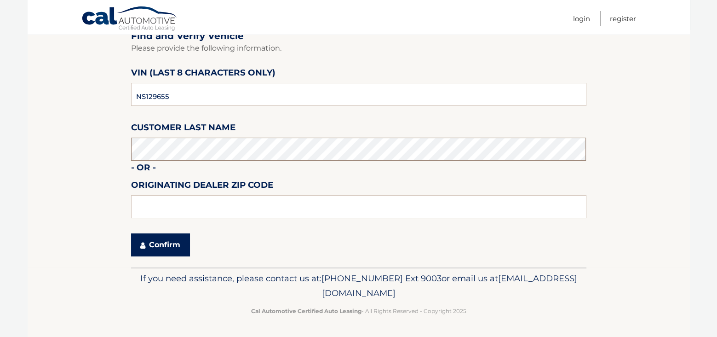  What do you see at coordinates (143, 169) in the screenshot?
I see `label: - or -` at bounding box center [143, 169].